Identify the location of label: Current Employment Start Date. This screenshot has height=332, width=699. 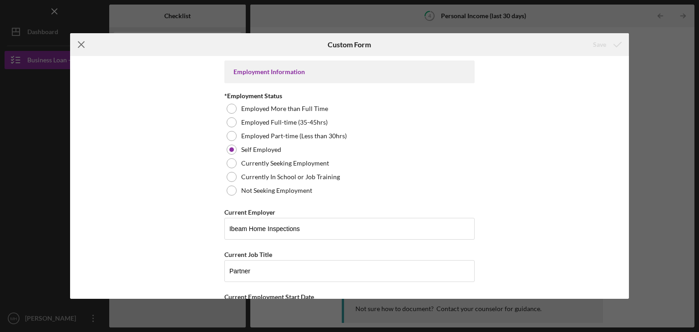
(269, 297).